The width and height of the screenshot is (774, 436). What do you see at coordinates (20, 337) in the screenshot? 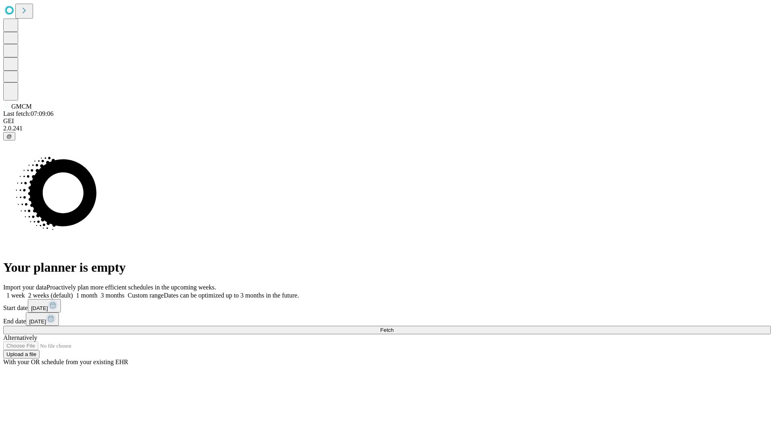
I see `span: Alternatively` at bounding box center [20, 337].